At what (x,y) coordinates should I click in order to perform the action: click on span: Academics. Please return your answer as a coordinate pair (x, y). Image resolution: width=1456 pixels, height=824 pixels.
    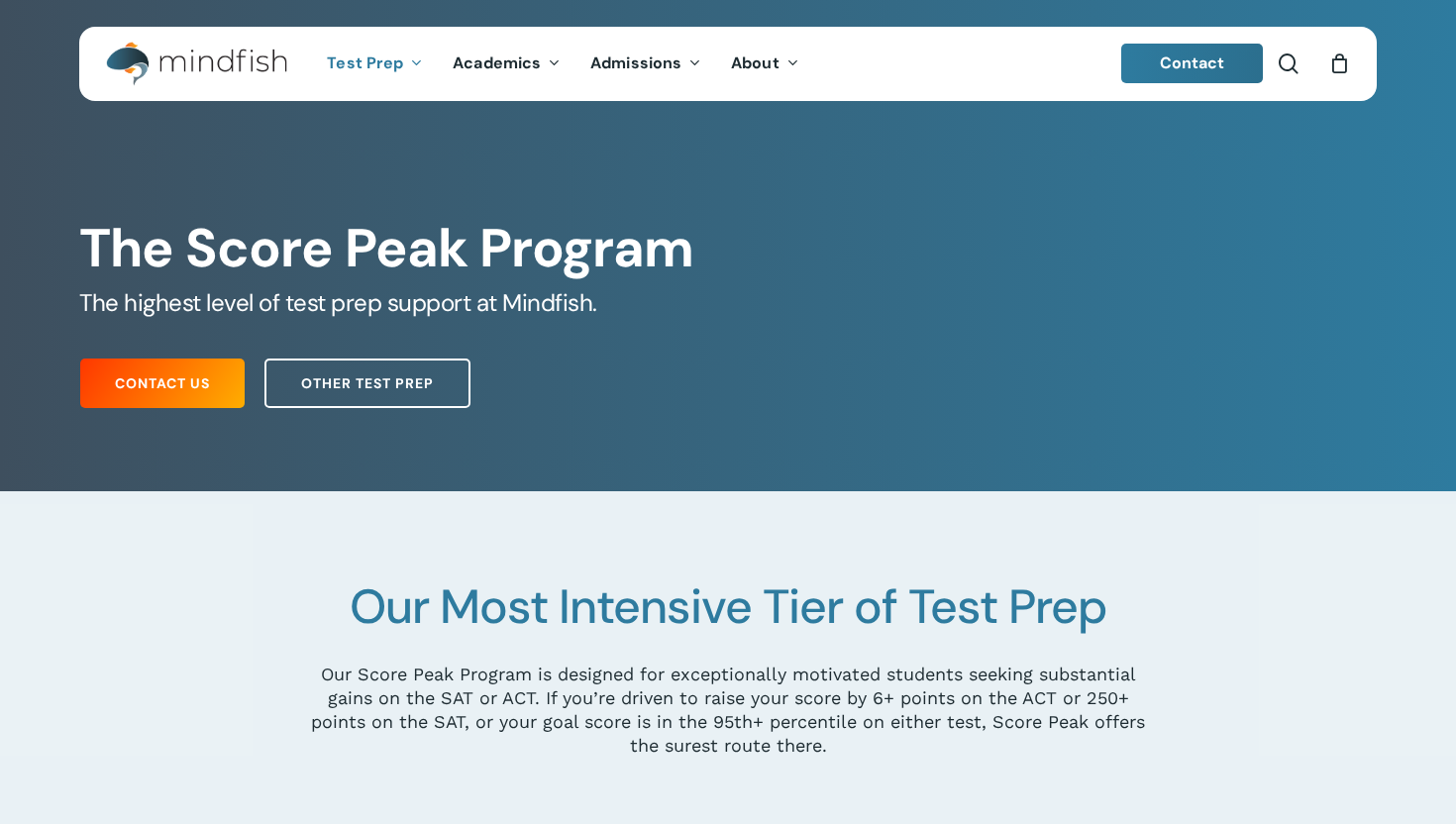
    Looking at the image, I should click on (496, 62).